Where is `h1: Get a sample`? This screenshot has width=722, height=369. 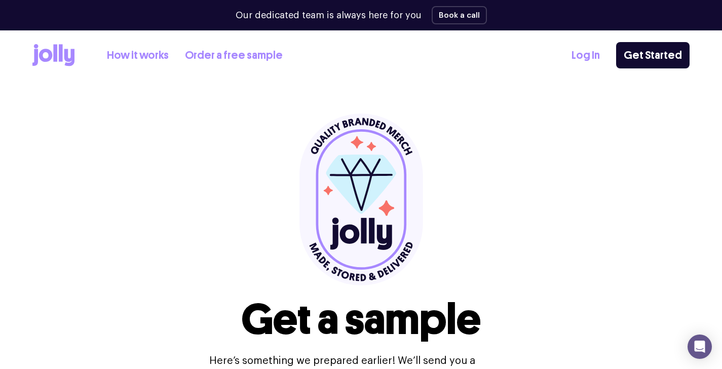
h1: Get a sample is located at coordinates (361, 319).